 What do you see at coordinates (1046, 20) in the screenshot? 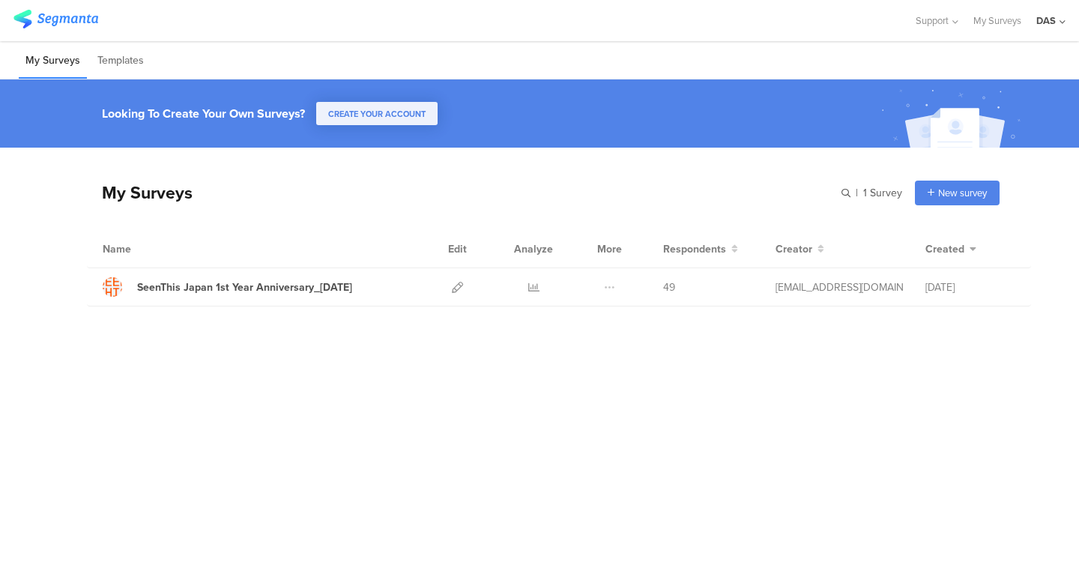
I see `div: DAS` at bounding box center [1046, 20].